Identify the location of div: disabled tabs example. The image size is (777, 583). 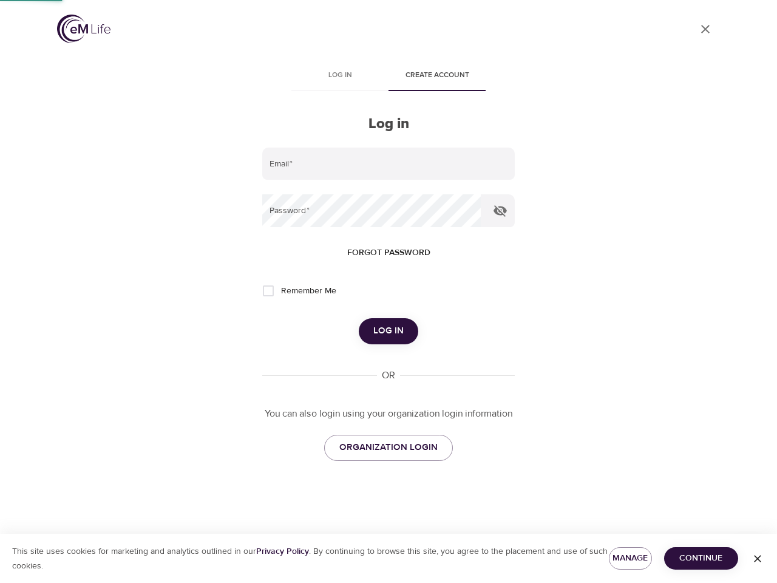
(388, 76).